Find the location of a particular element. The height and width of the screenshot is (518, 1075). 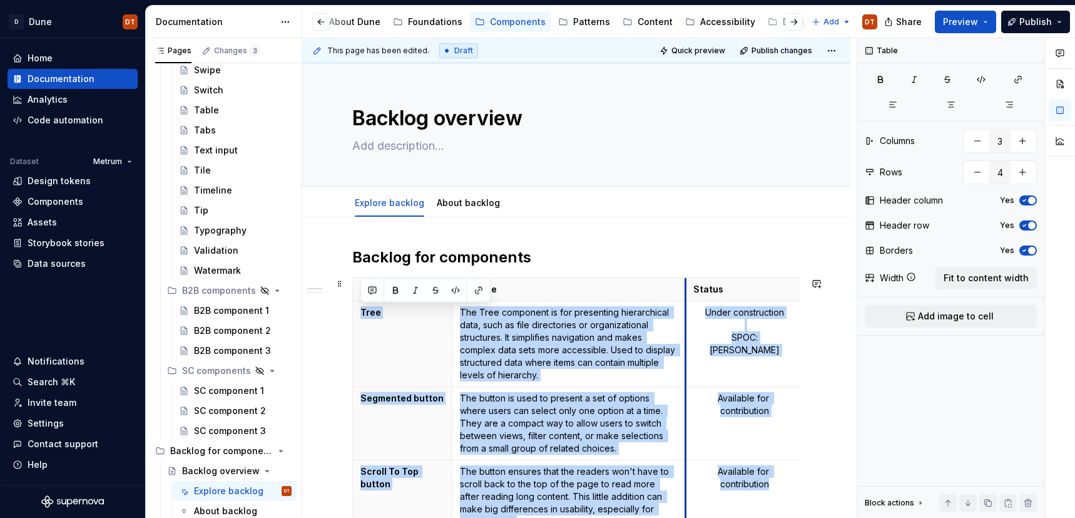

div: Text input is located at coordinates (216, 150).